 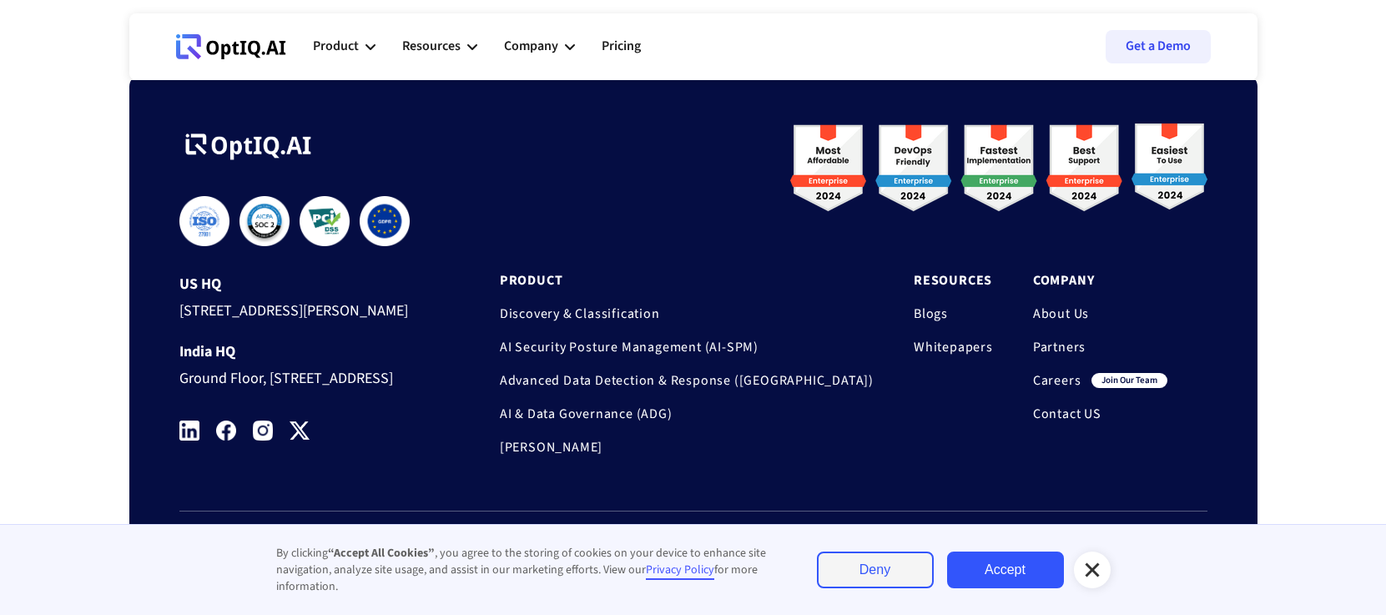 I want to click on div: India HQ, so click(x=308, y=352).